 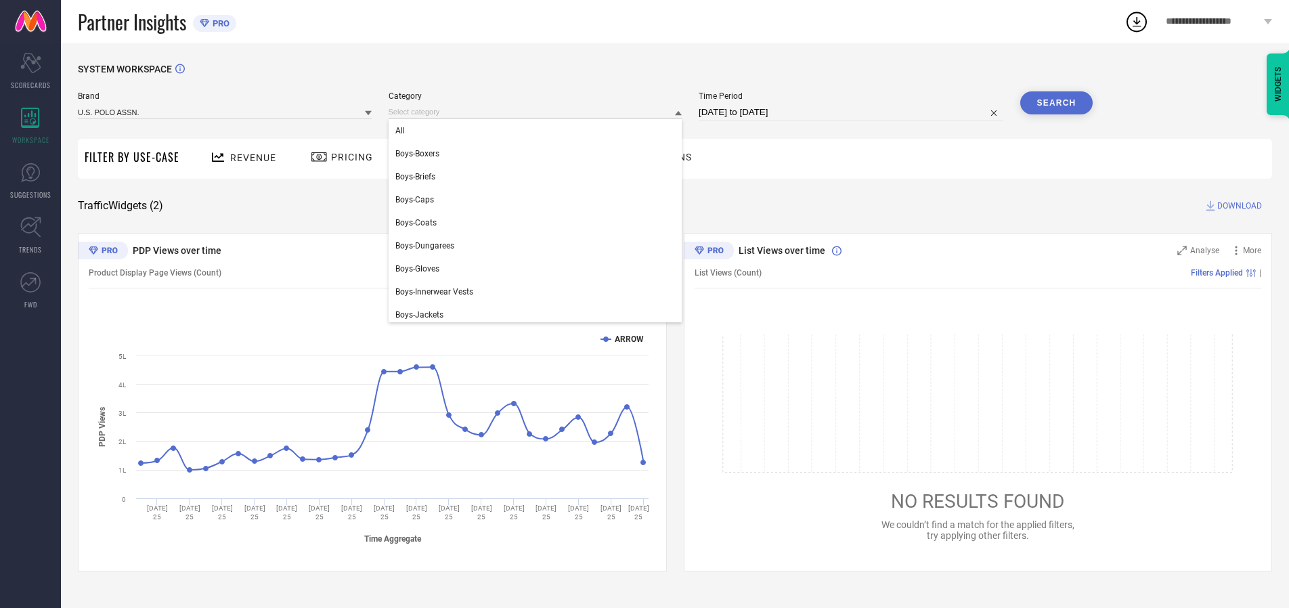 I want to click on span: Boys-Briefs, so click(x=415, y=177).